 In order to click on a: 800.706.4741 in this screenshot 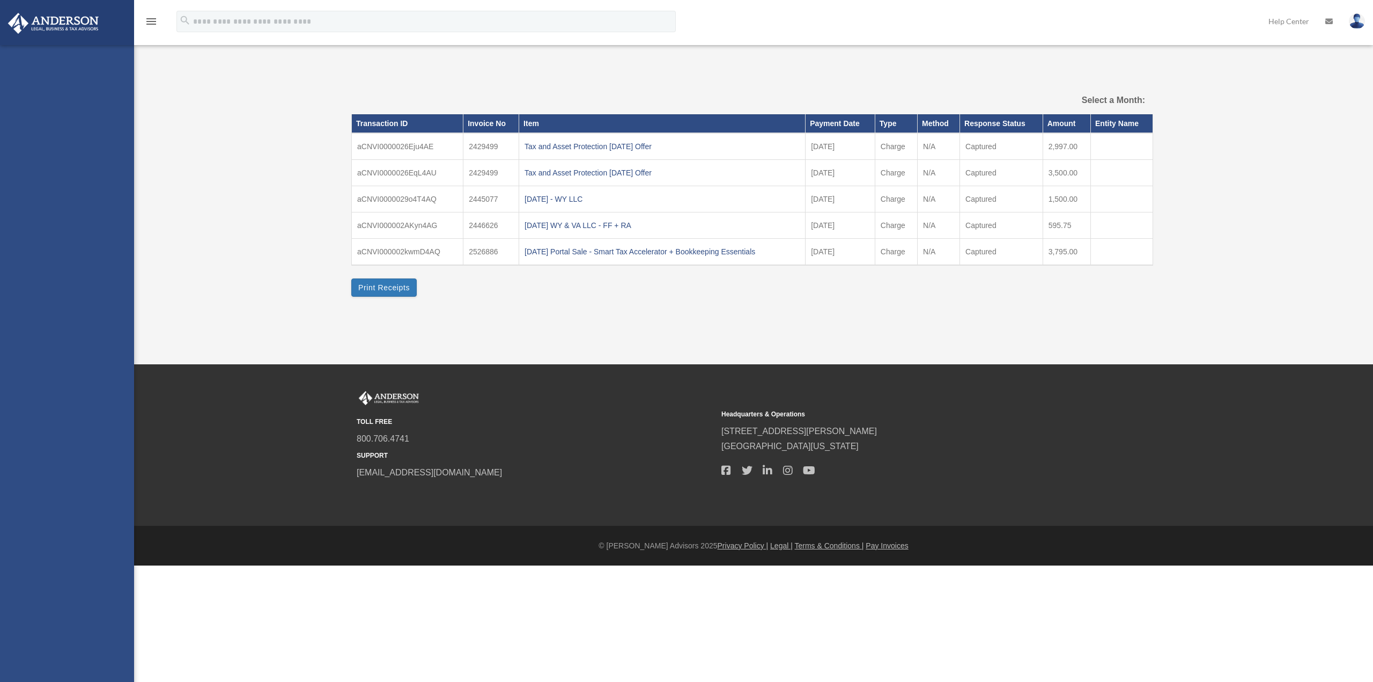, I will do `click(383, 438)`.